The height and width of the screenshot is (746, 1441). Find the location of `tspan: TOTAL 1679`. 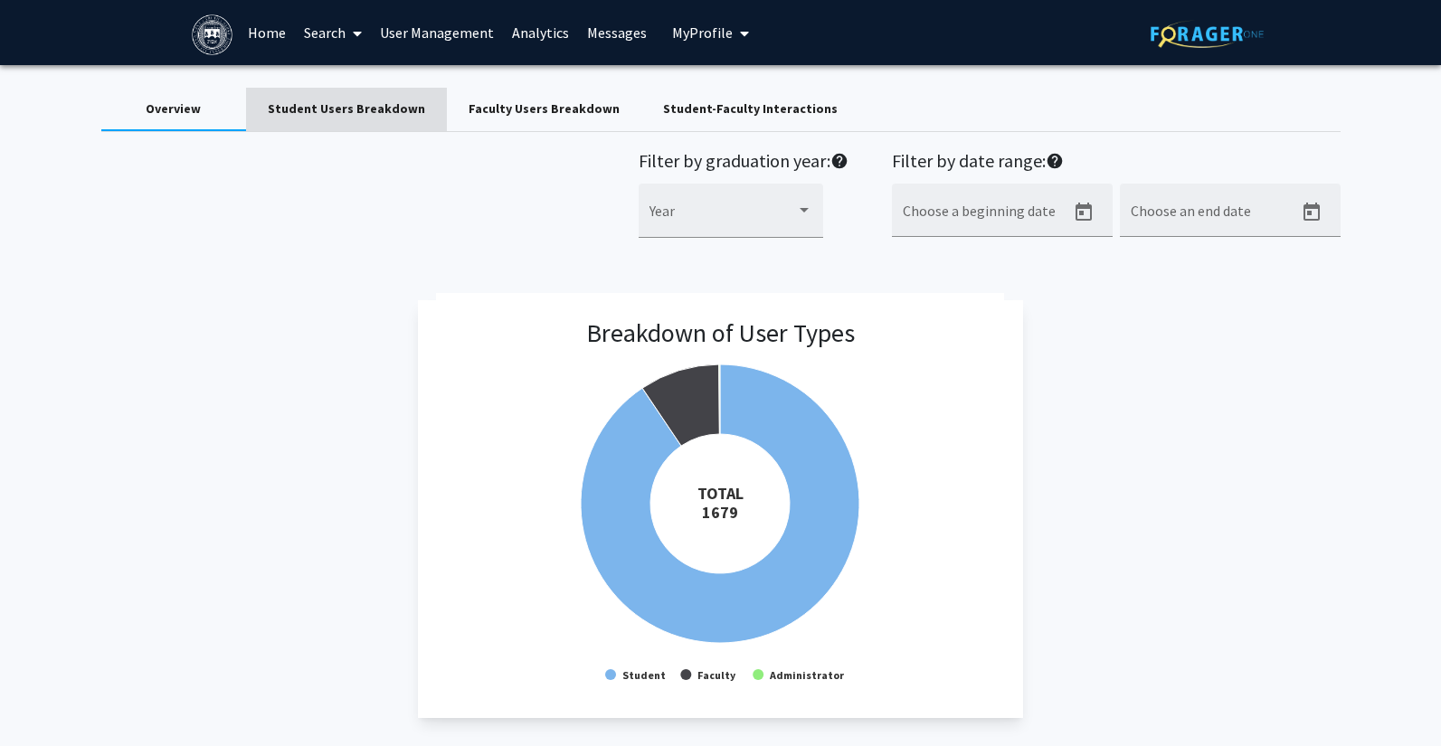

tspan: TOTAL 1679 is located at coordinates (720, 503).